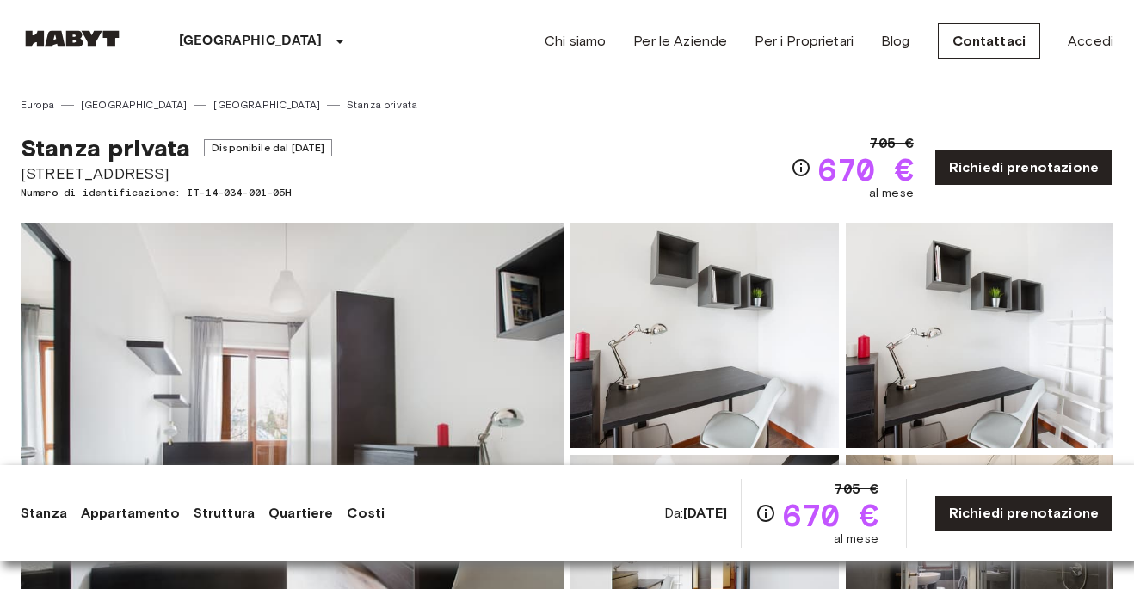 This screenshot has width=1134, height=589. I want to click on a: Struttura, so click(224, 514).